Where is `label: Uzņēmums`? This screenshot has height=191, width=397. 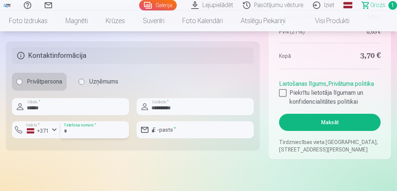 label: Uzņēmums is located at coordinates (98, 82).